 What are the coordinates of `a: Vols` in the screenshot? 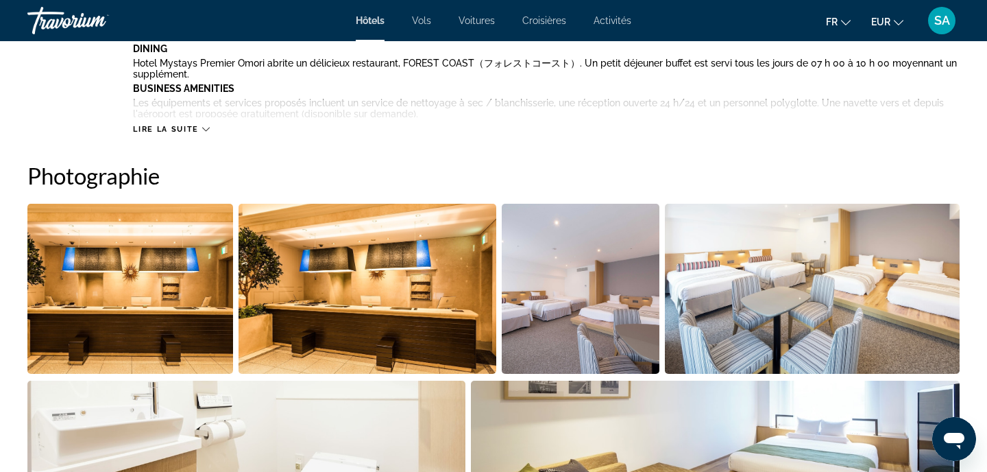 It's located at (422, 21).